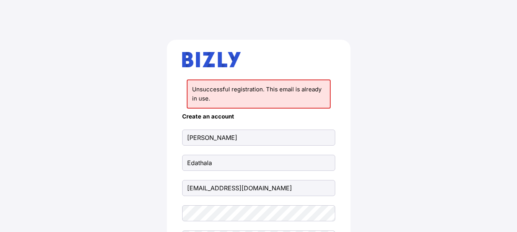 The image size is (517, 232). Describe the element at coordinates (259, 94) in the screenshot. I see `li: Unsuccessful registration. This email is already in use.` at that location.